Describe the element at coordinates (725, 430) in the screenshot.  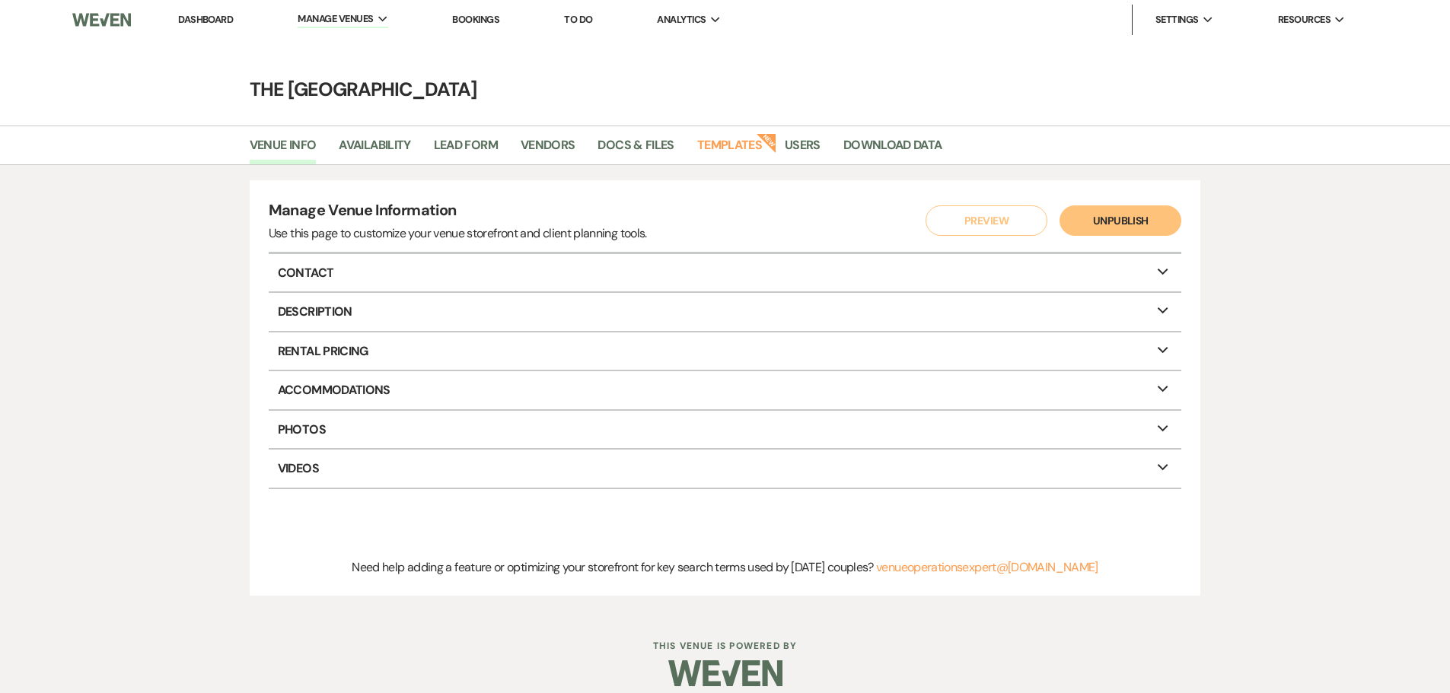
I see `p: Photos` at that location.